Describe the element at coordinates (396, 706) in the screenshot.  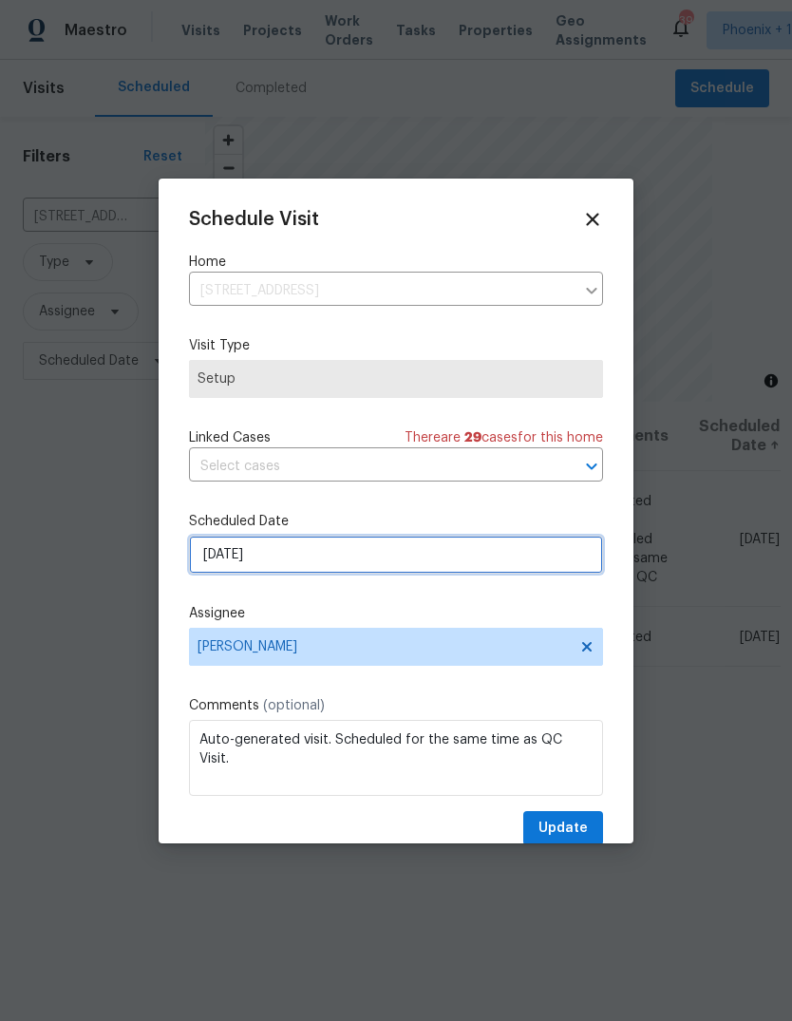
I see `label: Comments` at that location.